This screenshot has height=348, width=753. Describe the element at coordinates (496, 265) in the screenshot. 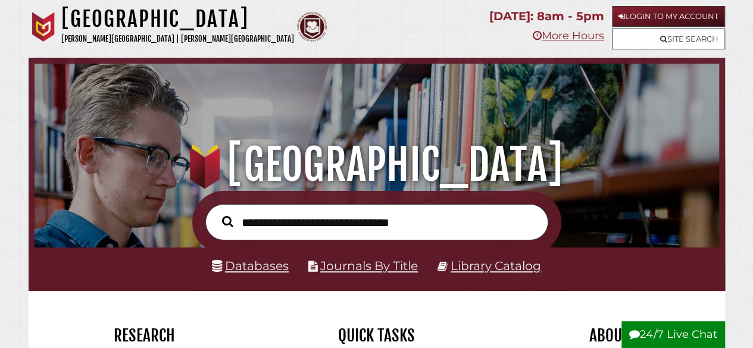

I see `a: Library Catalog` at that location.